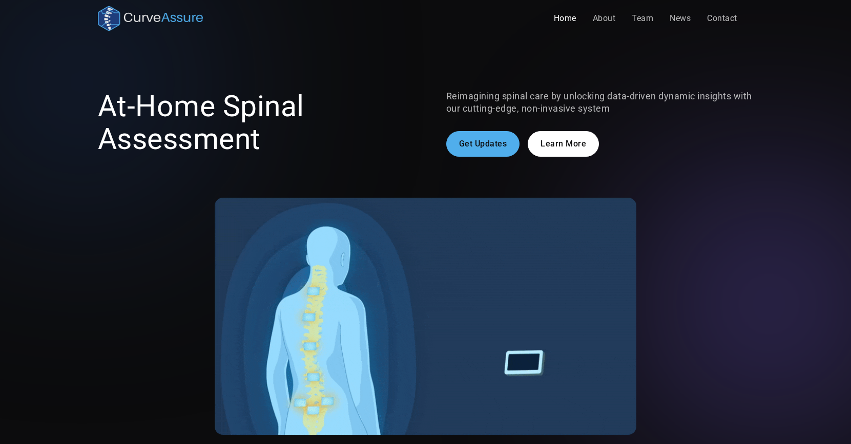 The image size is (851, 444). Describe the element at coordinates (483, 144) in the screenshot. I see `a: Get Updates` at that location.